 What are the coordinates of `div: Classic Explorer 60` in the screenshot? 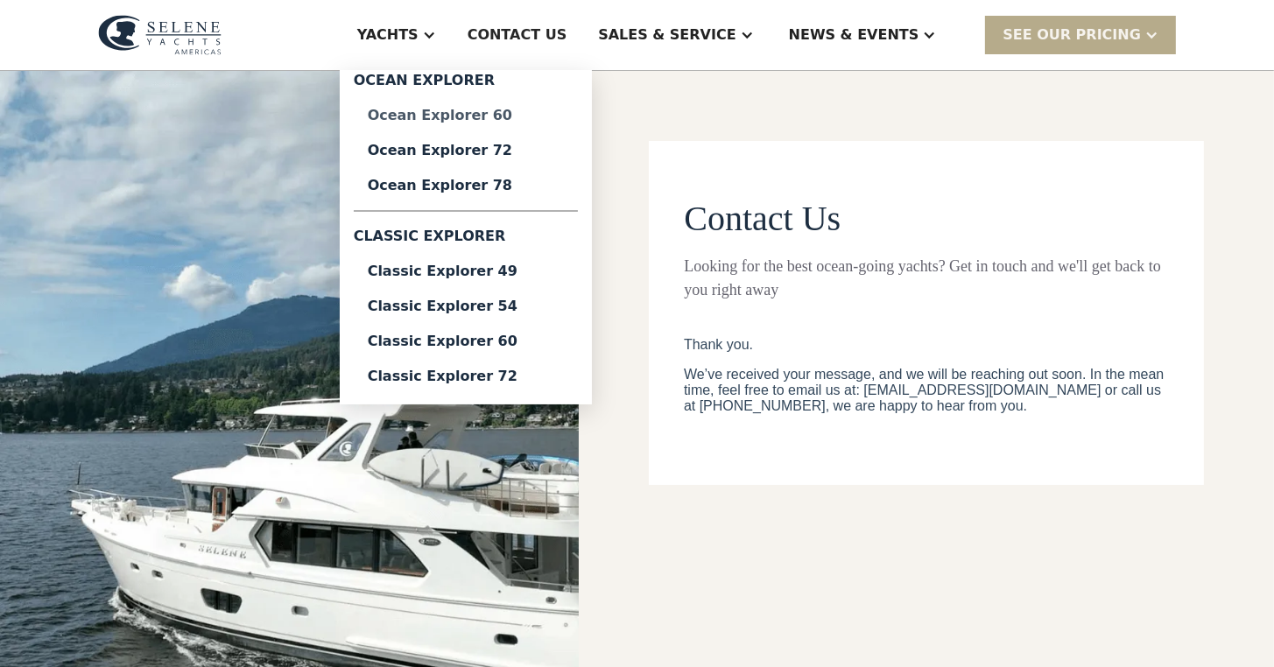 It's located at (466, 341).